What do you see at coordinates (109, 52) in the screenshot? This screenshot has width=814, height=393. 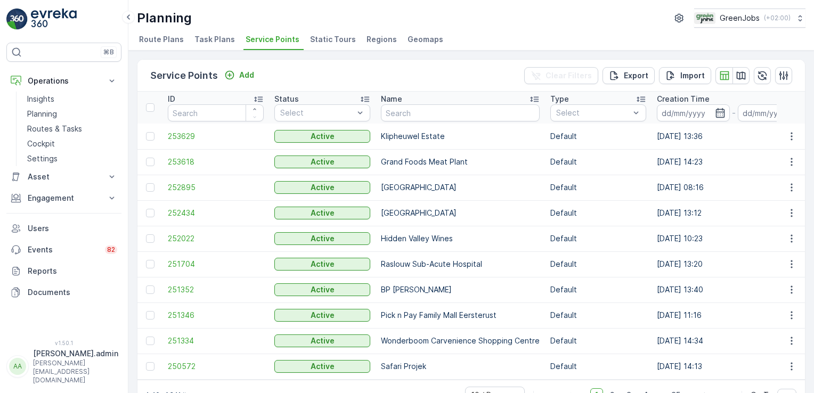 I see `p: ⌘B` at bounding box center [109, 52].